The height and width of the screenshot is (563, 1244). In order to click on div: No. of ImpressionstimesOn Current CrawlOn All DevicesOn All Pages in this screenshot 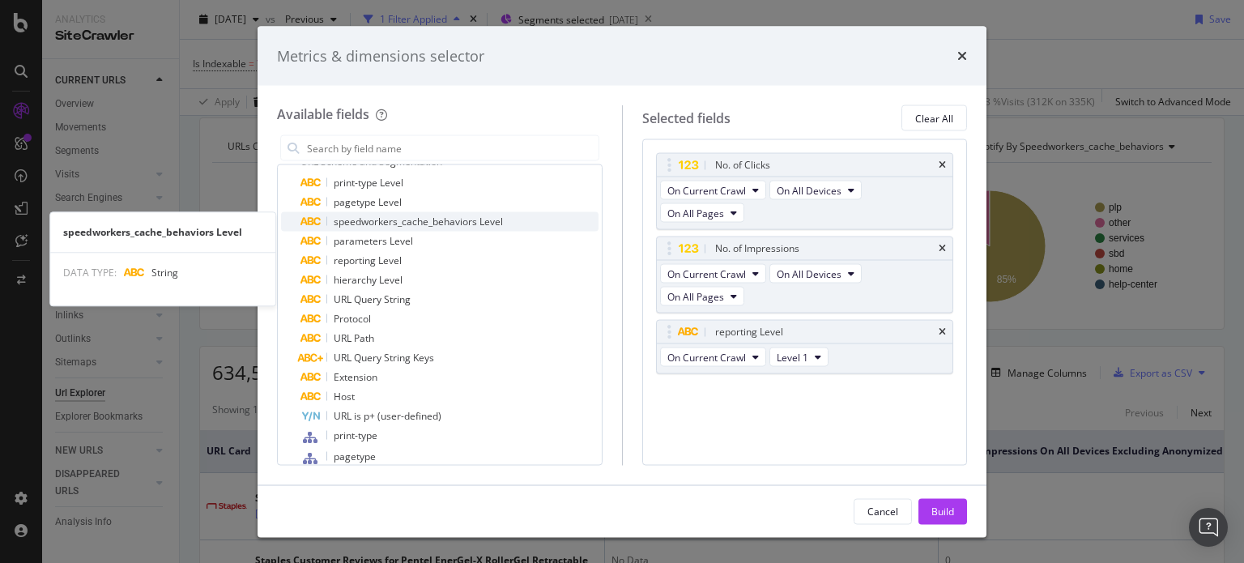, I will do `click(805, 275)`.